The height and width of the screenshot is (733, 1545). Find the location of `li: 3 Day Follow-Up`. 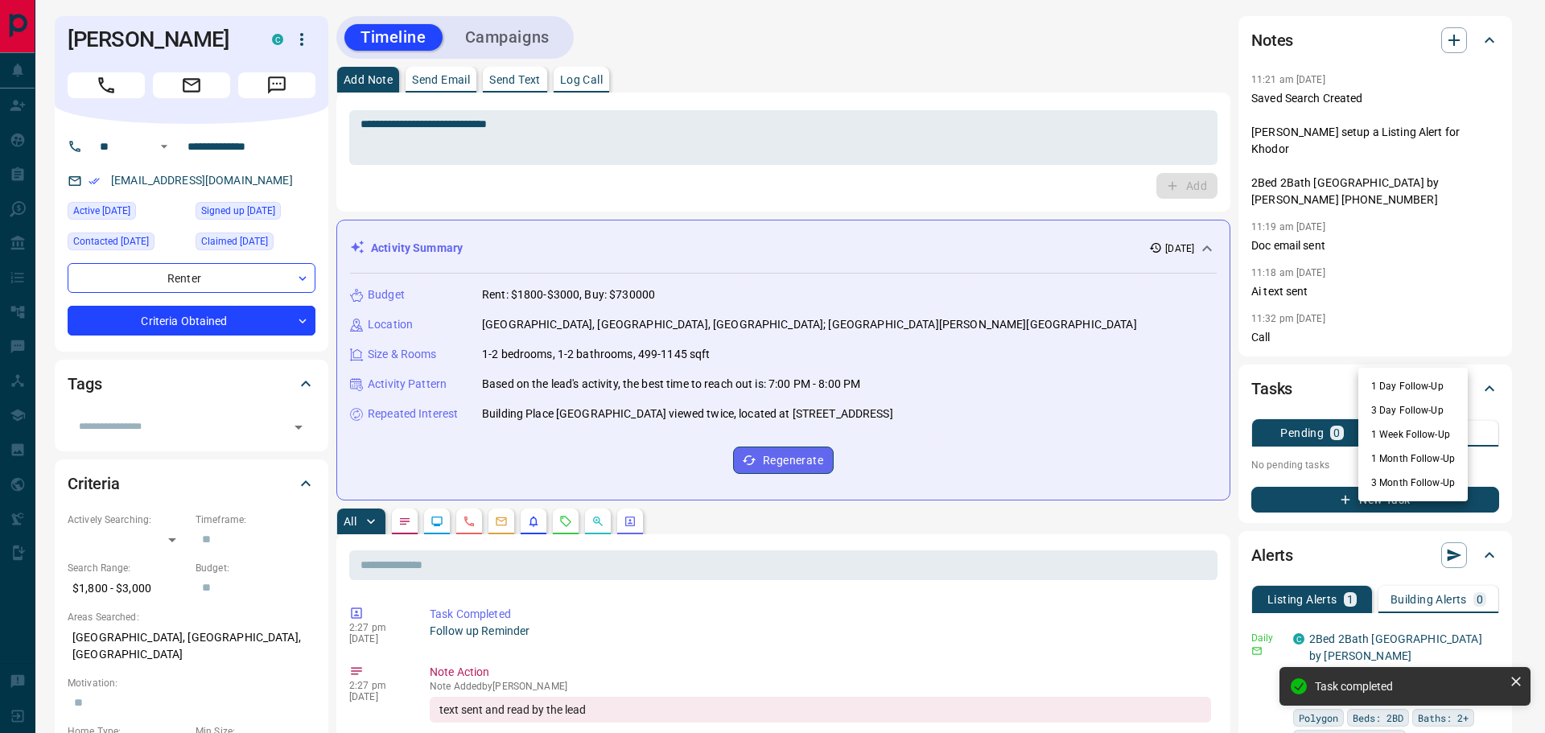

li: 3 Day Follow-Up is located at coordinates (1413, 410).